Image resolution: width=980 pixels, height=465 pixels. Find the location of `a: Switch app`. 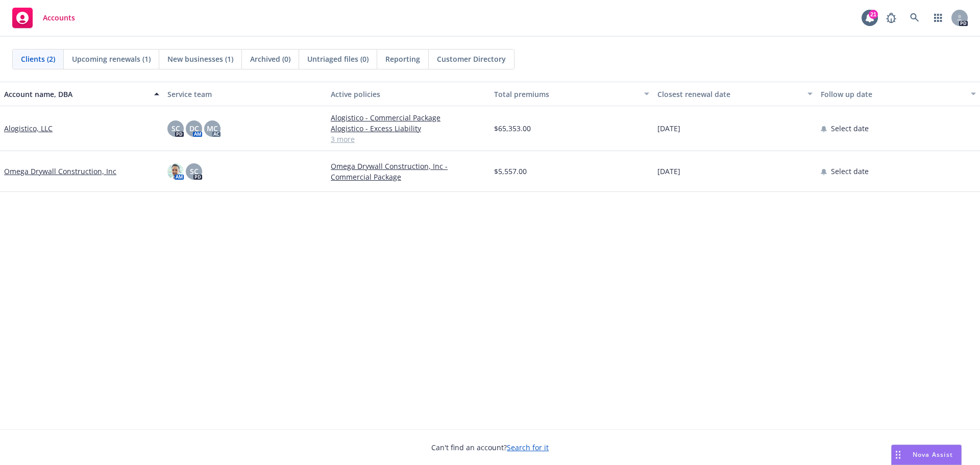

a: Switch app is located at coordinates (938, 18).